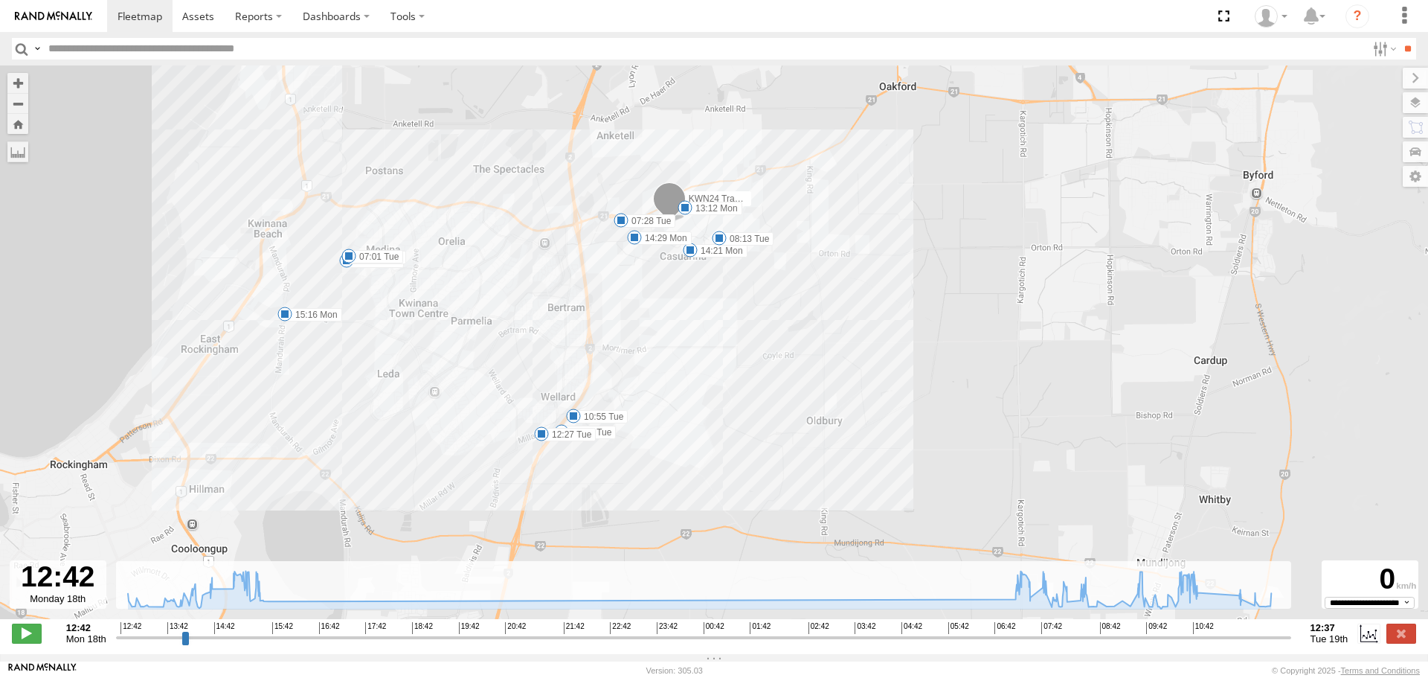  What do you see at coordinates (1052, 628) in the screenshot?
I see `span: 07:42` at bounding box center [1052, 628].